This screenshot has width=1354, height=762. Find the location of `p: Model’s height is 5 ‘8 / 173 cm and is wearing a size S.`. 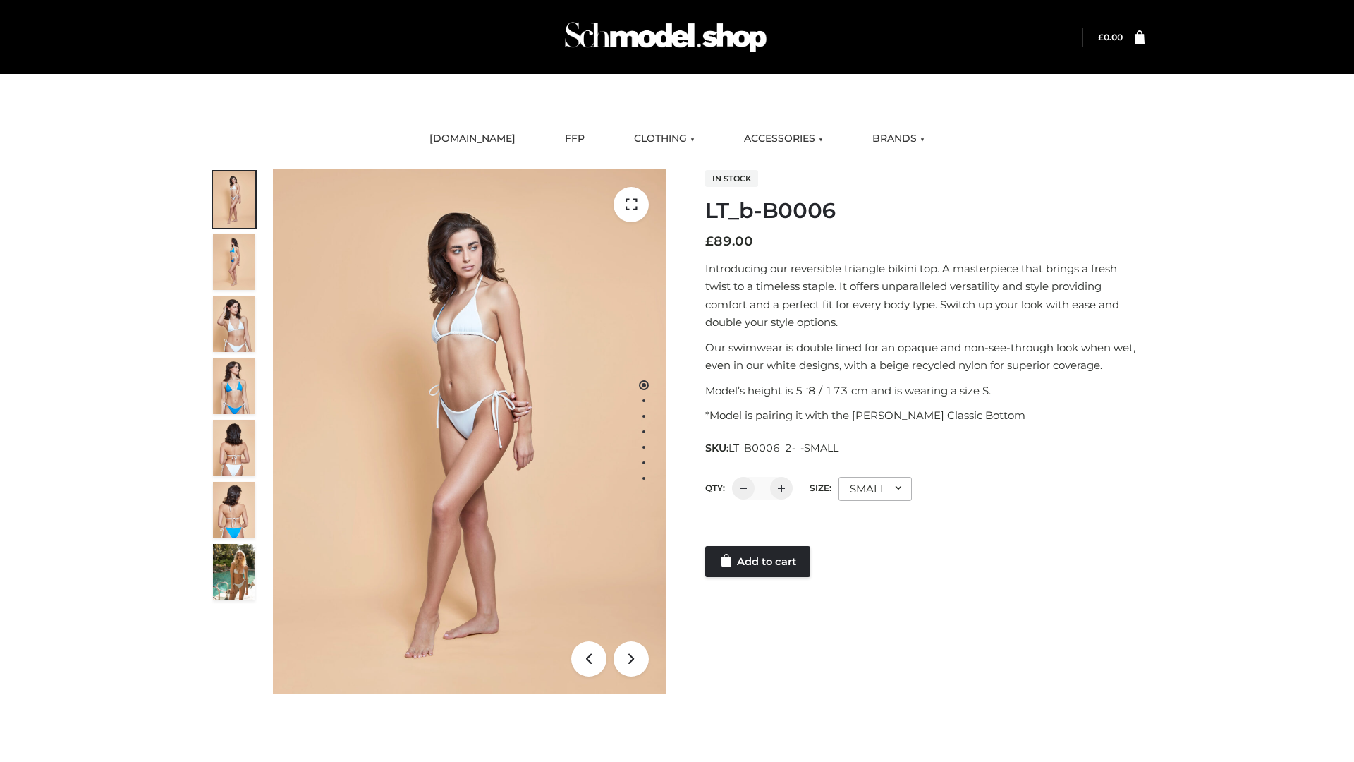

p: Model’s height is 5 ‘8 / 173 cm and is wearing a size S. is located at coordinates (924, 391).